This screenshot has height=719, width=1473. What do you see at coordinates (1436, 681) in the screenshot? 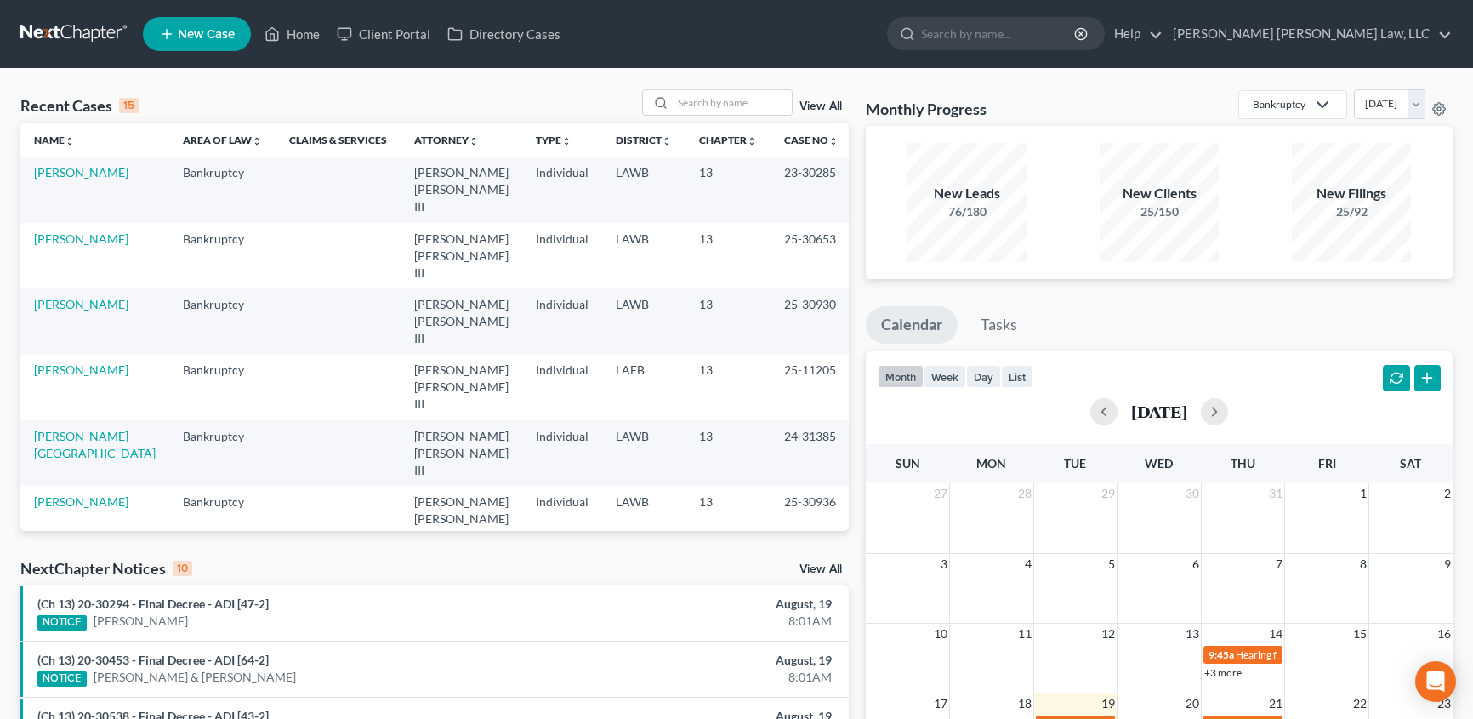
I see `div: Open Intercom Messenger` at bounding box center [1436, 681].